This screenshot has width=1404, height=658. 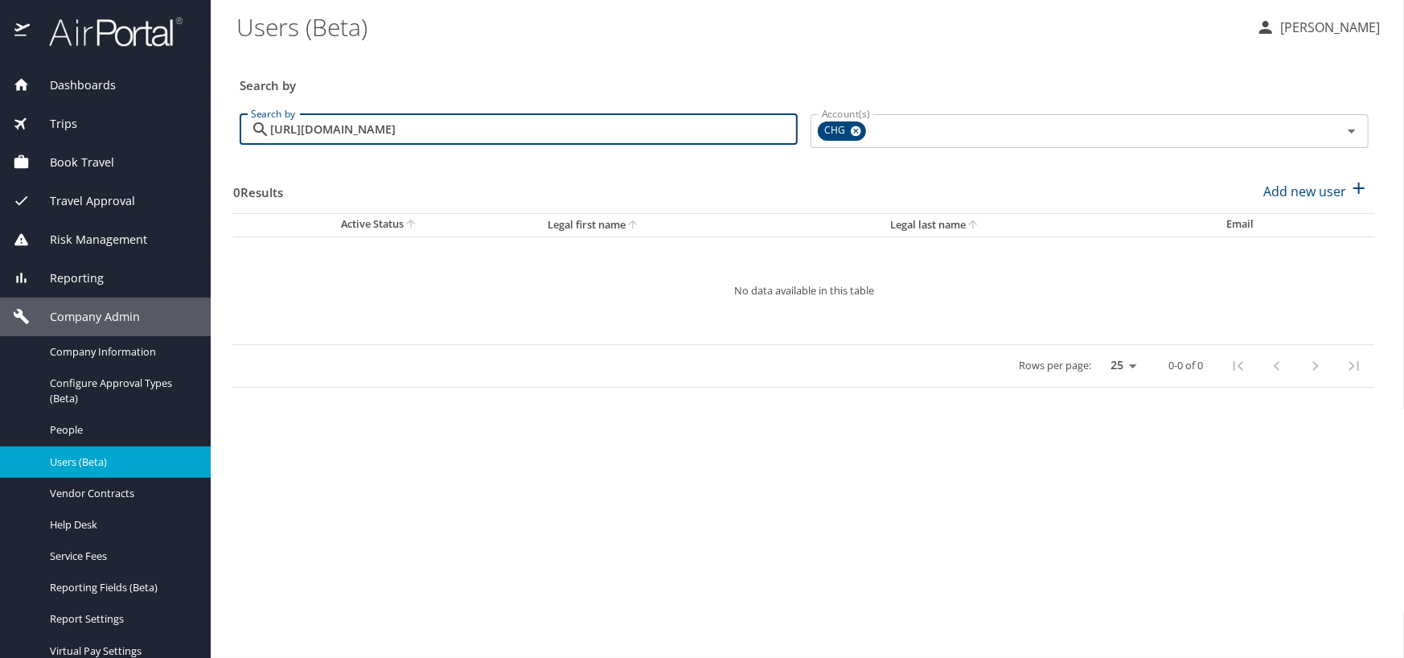 What do you see at coordinates (1185, 365) in the screenshot?
I see `p: 0-0 of 0` at bounding box center [1185, 365].